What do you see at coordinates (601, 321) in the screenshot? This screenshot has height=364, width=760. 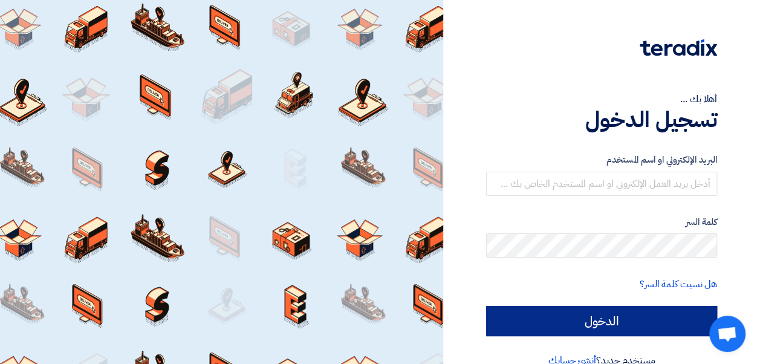 I see `input: الدخول` at bounding box center [601, 321].